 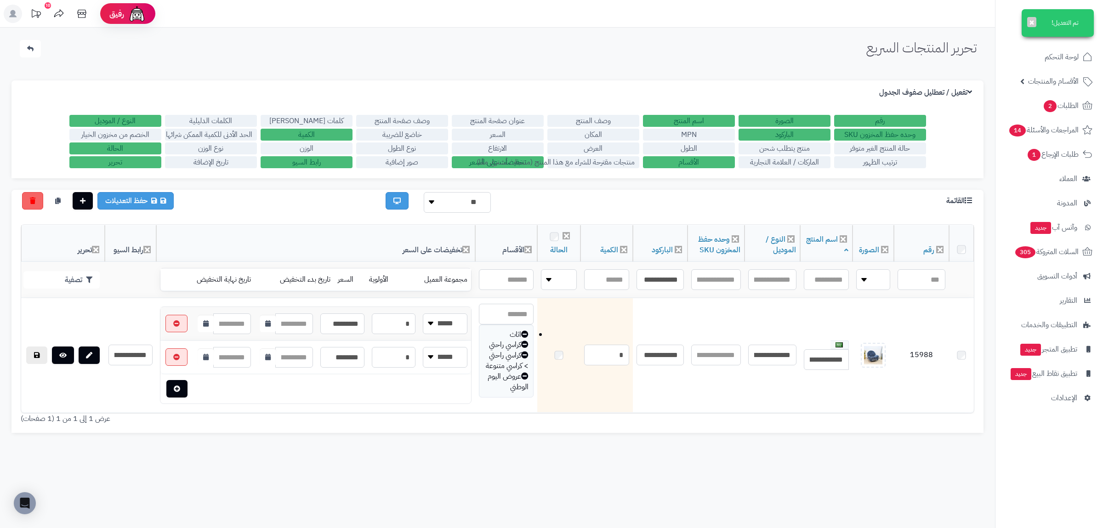 I want to click on td: السعر, so click(x=350, y=280).